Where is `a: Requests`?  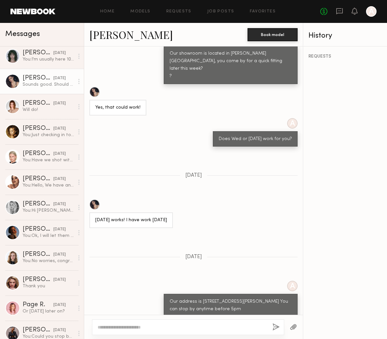 a: Requests is located at coordinates (179, 11).